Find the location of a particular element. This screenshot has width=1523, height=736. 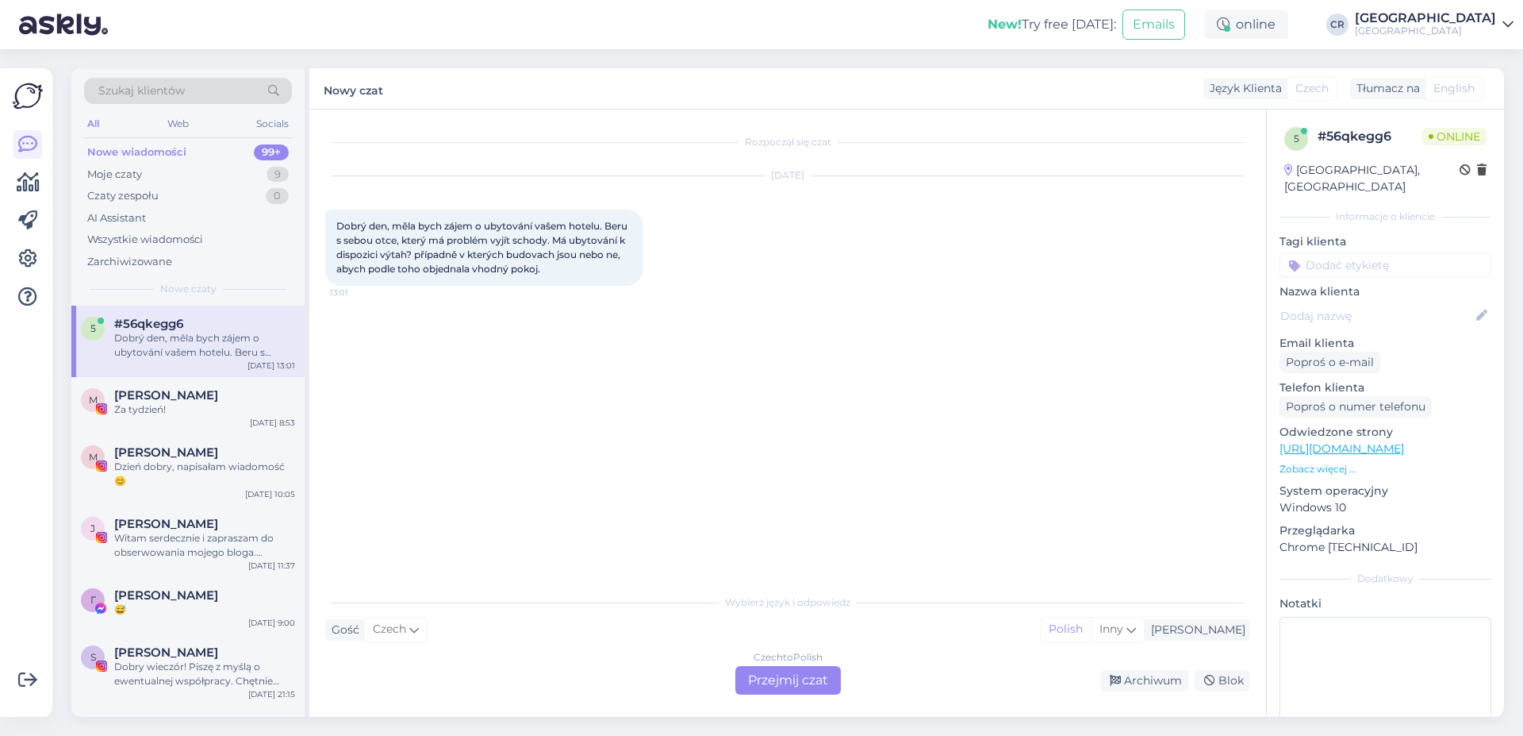

div: Archiwum is located at coordinates (1144, 680).